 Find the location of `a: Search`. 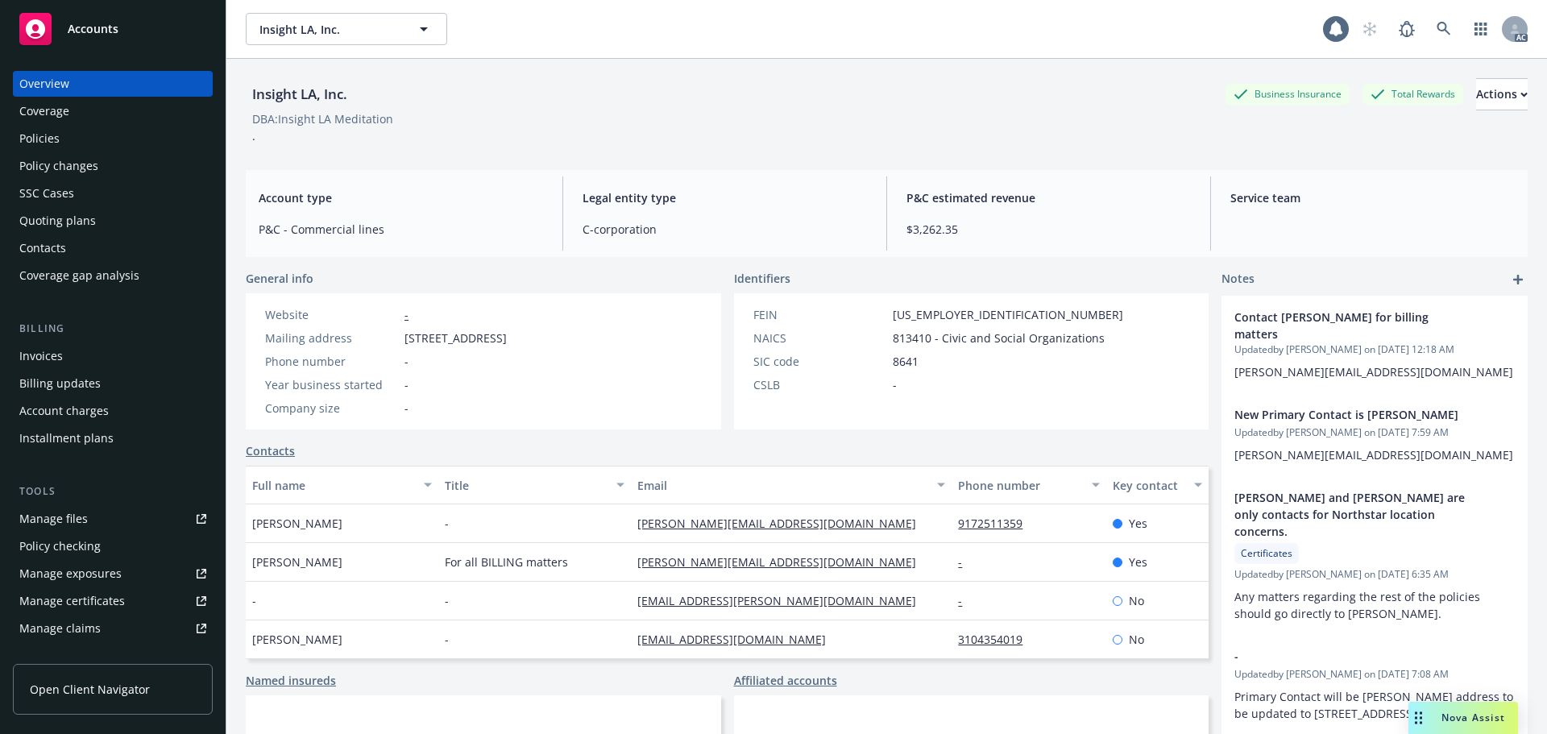

a: Search is located at coordinates (1444, 29).